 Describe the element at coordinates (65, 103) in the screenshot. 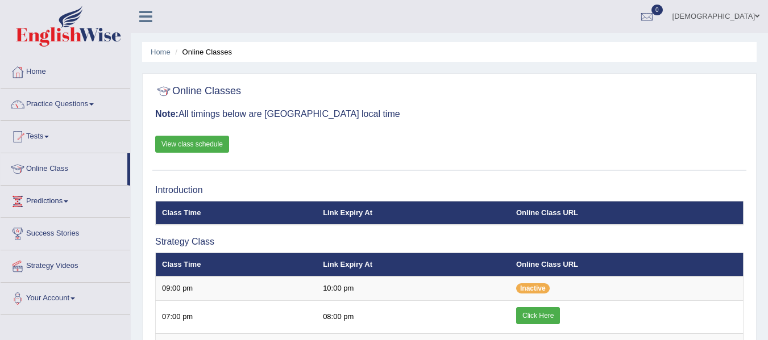

I see `a: Practice Questions` at that location.